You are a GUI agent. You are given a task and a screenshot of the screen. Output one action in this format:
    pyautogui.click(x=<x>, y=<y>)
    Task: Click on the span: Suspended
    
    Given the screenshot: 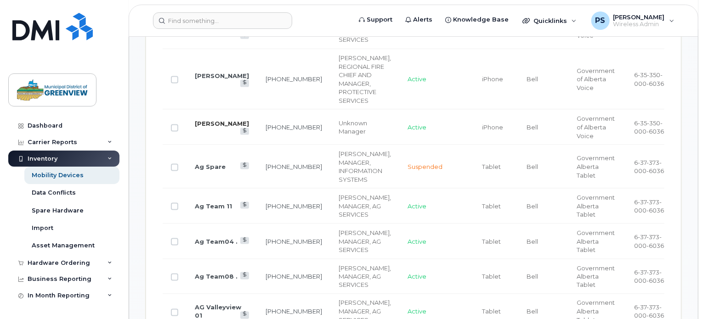 What is the action you would take?
    pyautogui.click(x=425, y=167)
    